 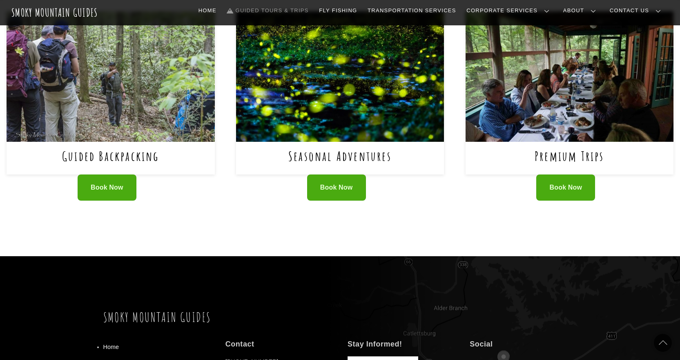 I want to click on a: Guided Tours & Trips, so click(x=268, y=11).